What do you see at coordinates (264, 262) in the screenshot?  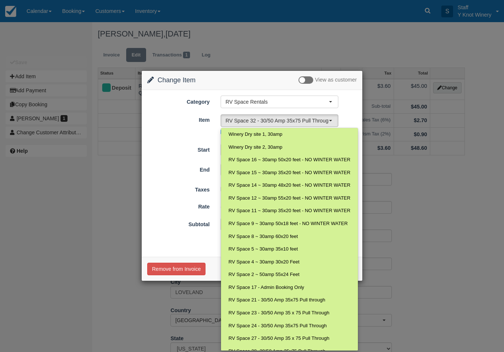 I see `span: RV Space 4 ~ 30amp 30x20 Feet` at bounding box center [264, 262].